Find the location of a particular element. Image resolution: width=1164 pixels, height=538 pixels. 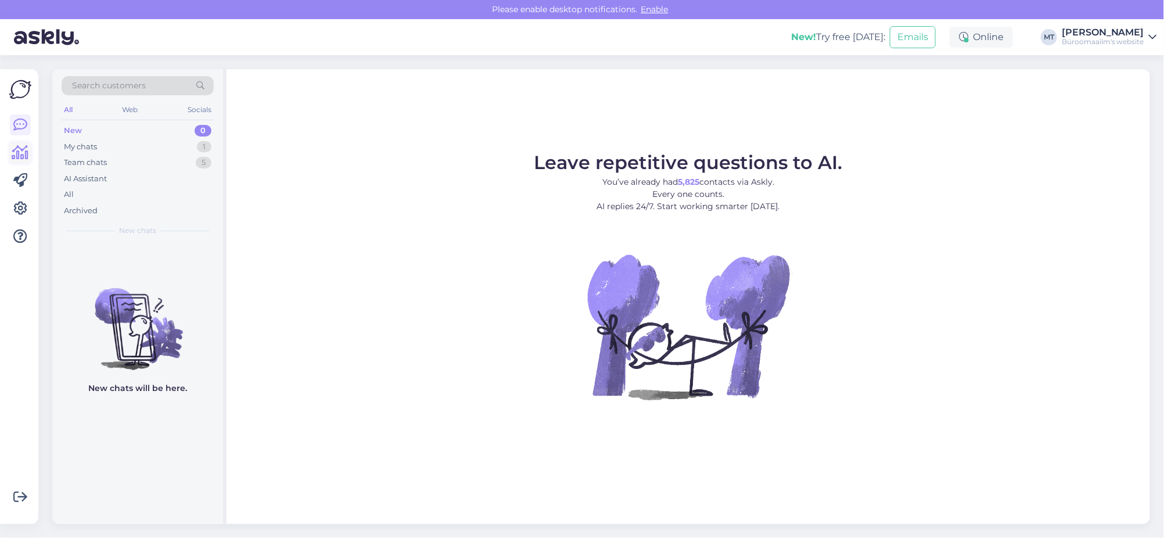

b: 5,825 is located at coordinates (688, 182).